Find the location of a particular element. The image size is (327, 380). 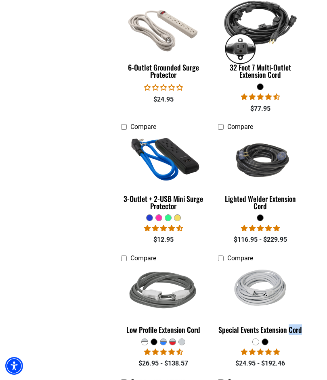

div: $12.95 is located at coordinates (163, 240).